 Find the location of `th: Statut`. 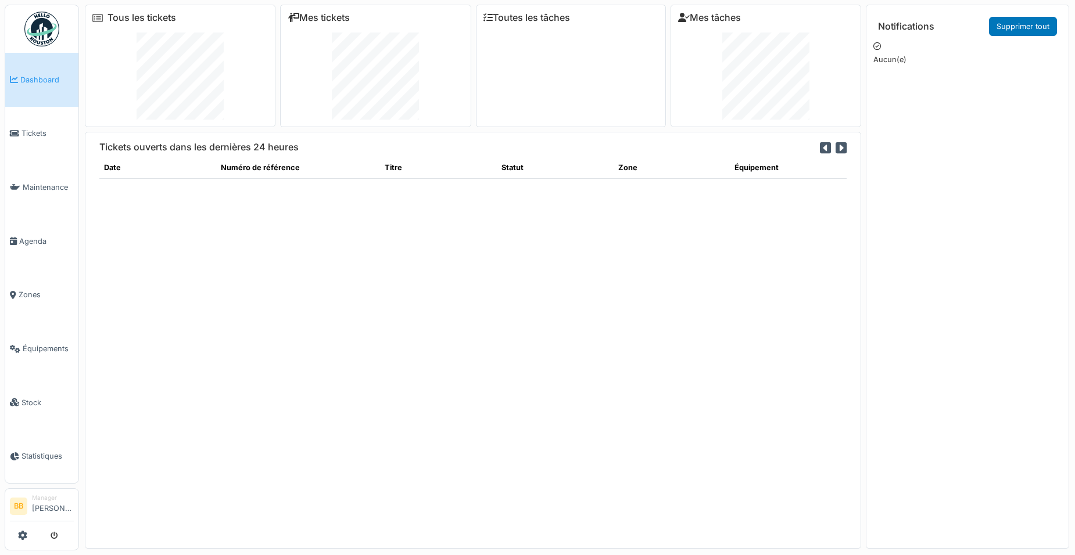

th: Statut is located at coordinates (555, 168).